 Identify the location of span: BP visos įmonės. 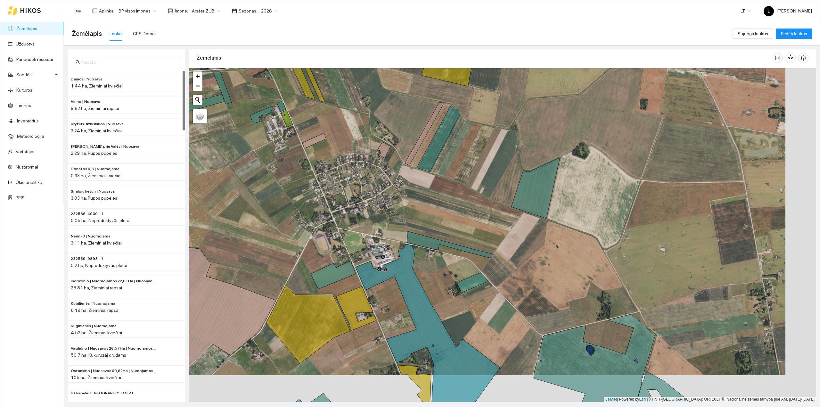
(137, 11).